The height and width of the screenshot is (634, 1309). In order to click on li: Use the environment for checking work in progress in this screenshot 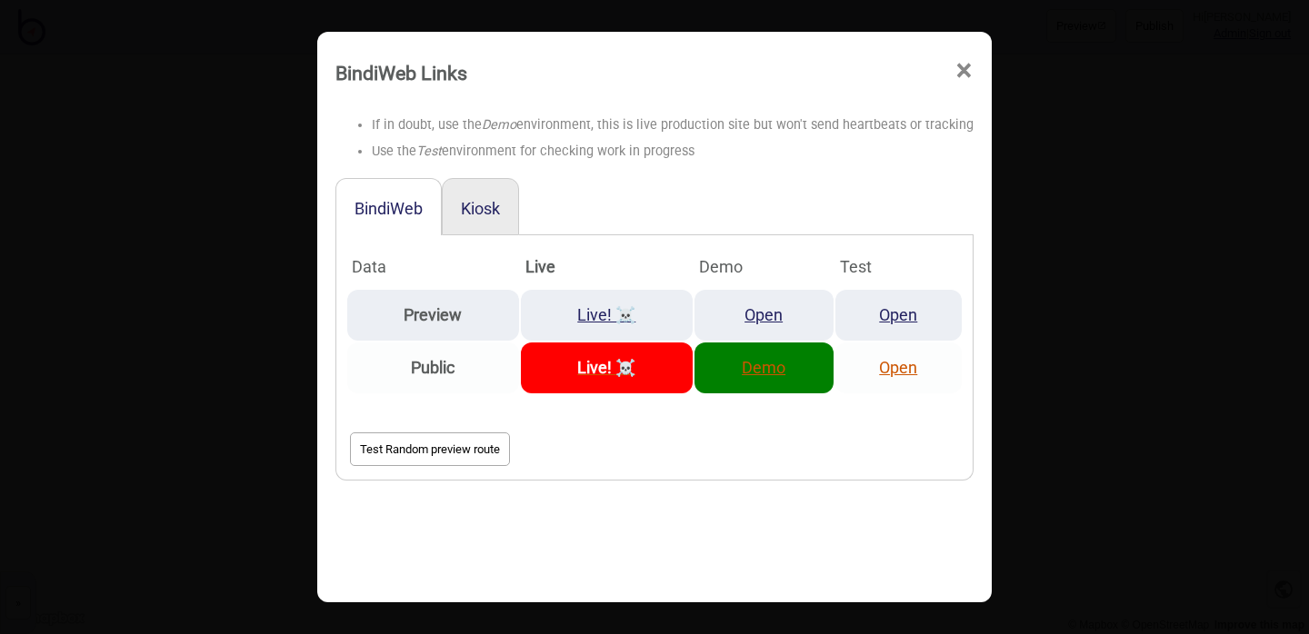, I will do `click(673, 152)`.